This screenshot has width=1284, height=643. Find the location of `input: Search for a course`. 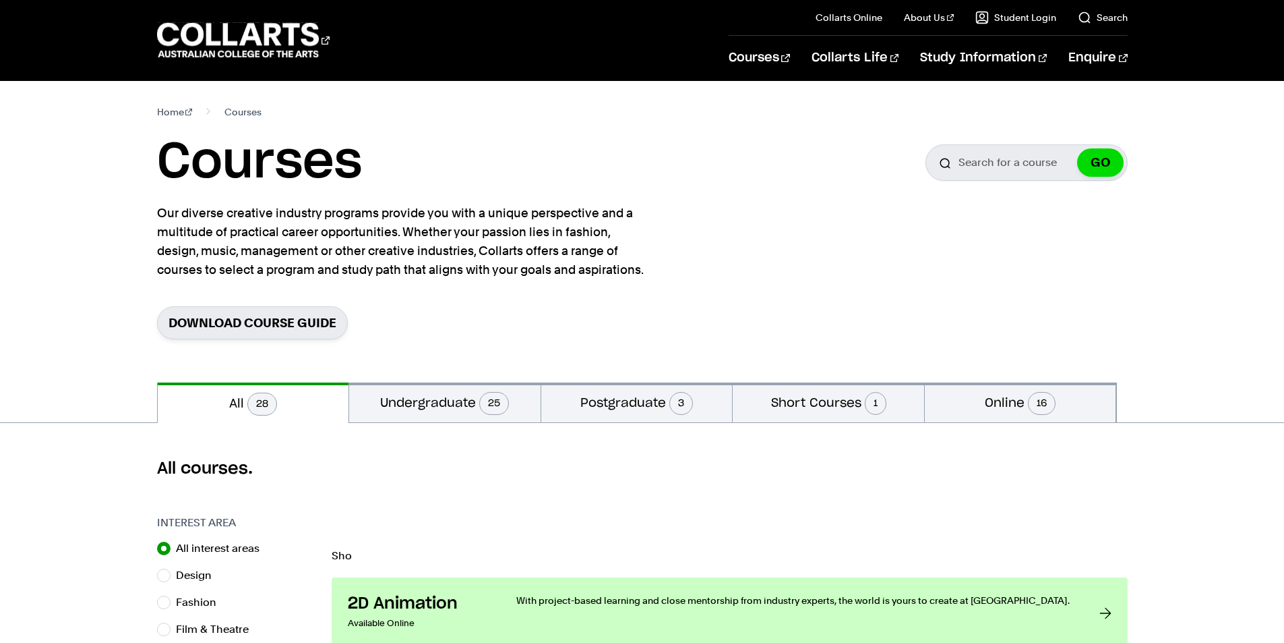

input: Search for a course is located at coordinates (1027, 163).